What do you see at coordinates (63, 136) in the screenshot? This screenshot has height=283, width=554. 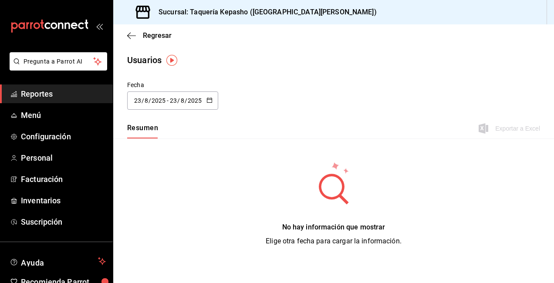 I see `span: Configuración` at bounding box center [63, 136].